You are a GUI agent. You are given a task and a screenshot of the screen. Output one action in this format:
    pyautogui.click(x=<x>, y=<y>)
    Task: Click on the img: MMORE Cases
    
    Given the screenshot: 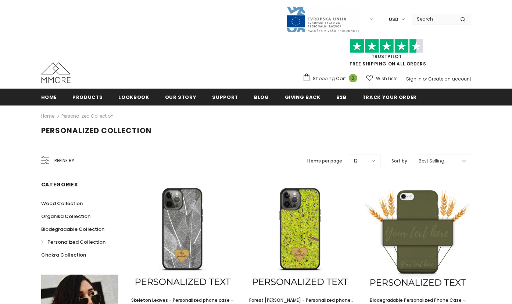 What is the action you would take?
    pyautogui.click(x=56, y=73)
    